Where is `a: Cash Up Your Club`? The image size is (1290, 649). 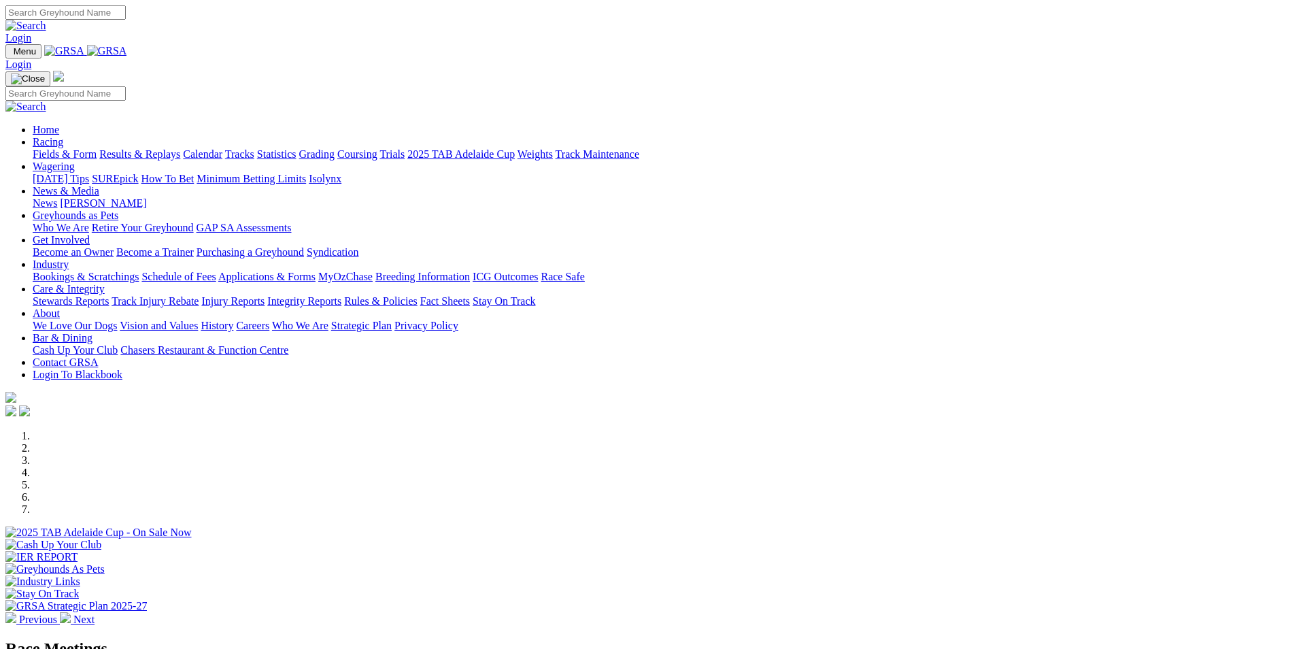 a: Cash Up Your Club is located at coordinates (75, 350).